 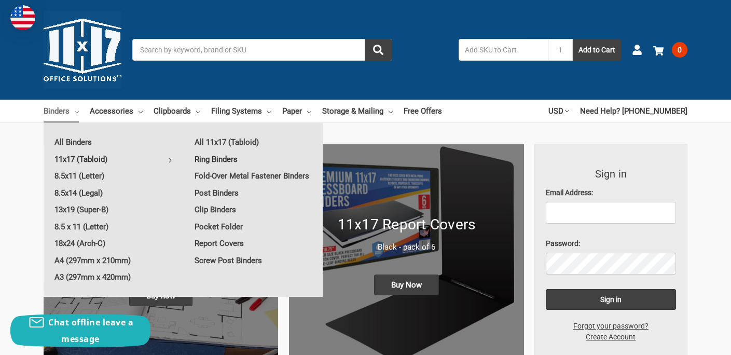 I want to click on a: A4 (297mm x 210mm), so click(x=113, y=260).